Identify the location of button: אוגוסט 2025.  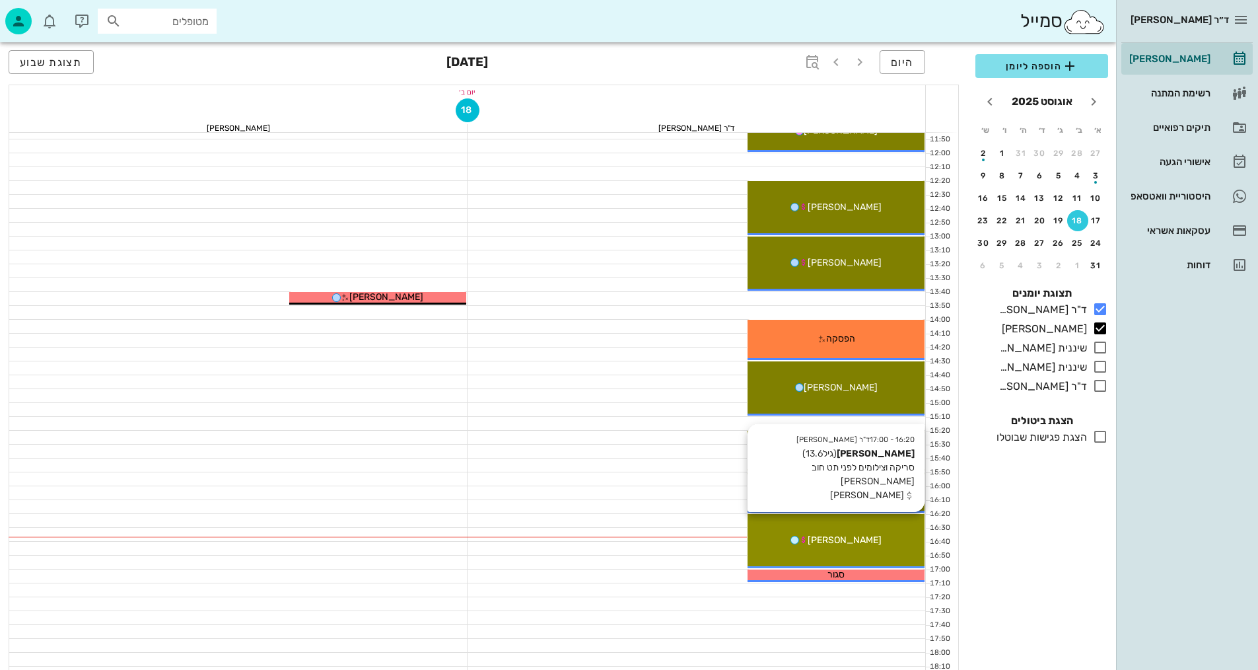
(1042, 102).